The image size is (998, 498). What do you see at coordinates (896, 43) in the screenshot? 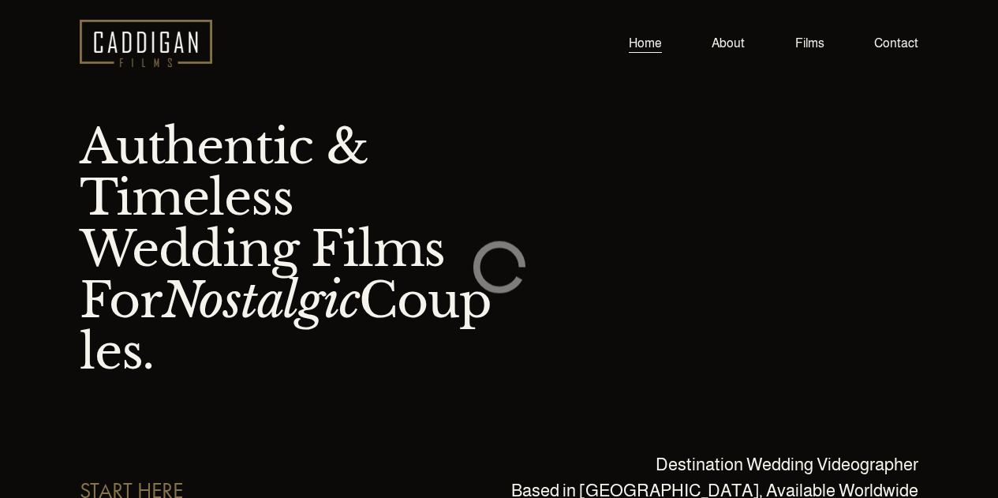
I see `a: Contact` at bounding box center [896, 43].